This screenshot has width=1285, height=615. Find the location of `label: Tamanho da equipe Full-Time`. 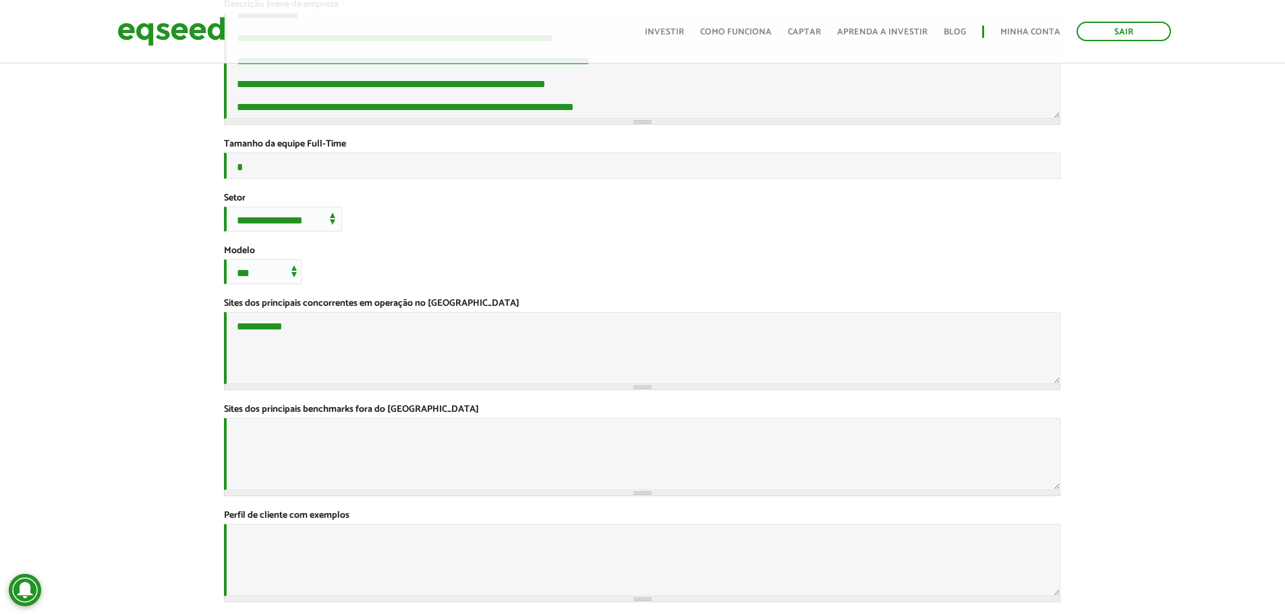

label: Tamanho da equipe Full-Time is located at coordinates (285, 144).